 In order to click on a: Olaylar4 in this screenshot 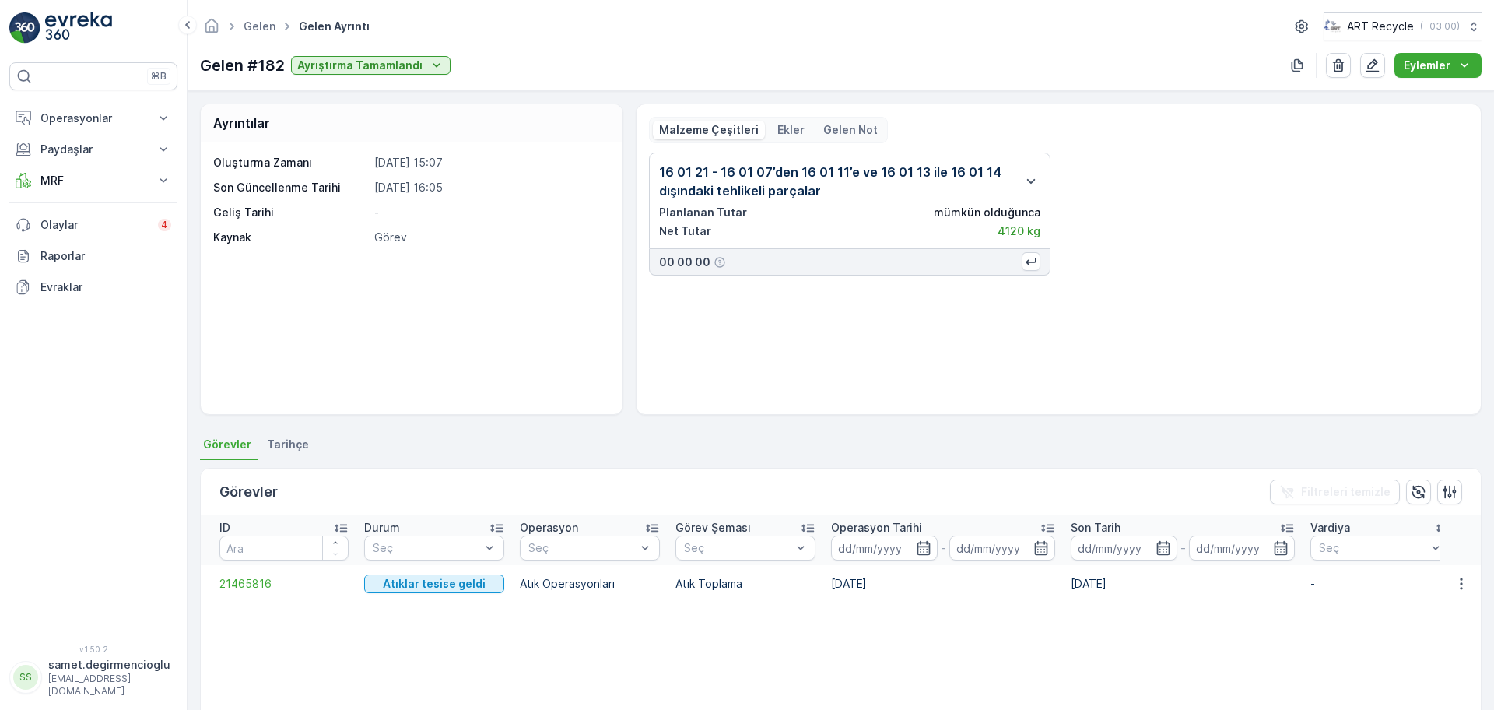, I will do `click(93, 225)`.